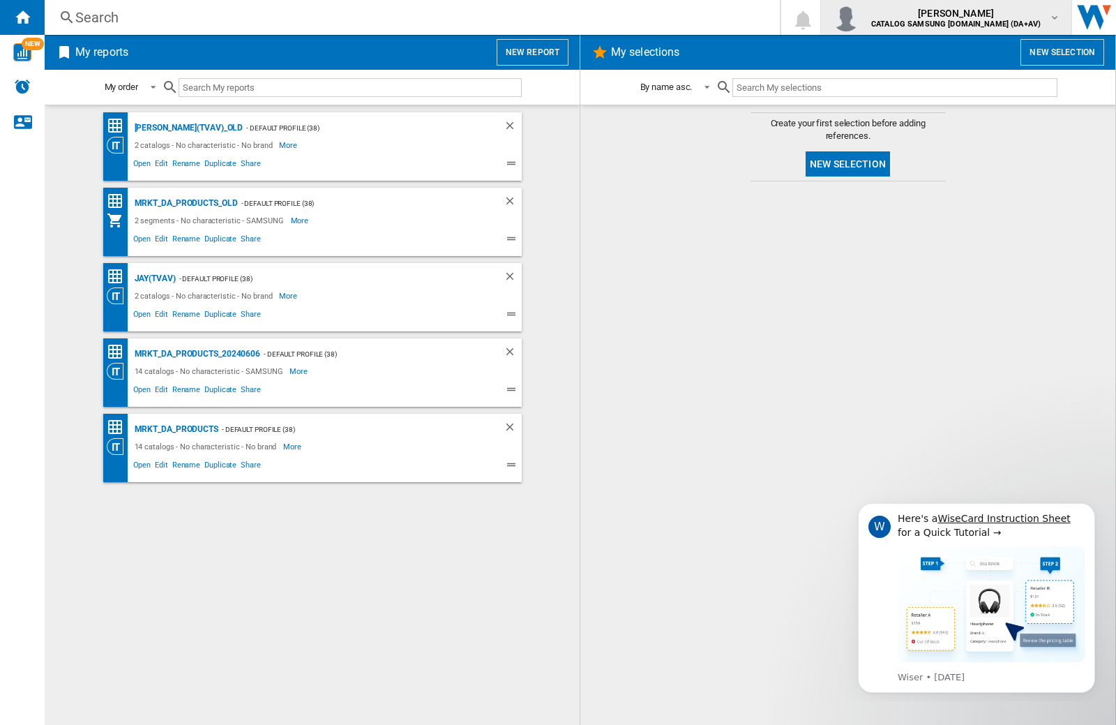 The image size is (1116, 725). What do you see at coordinates (848, 130) in the screenshot?
I see `span: Create your first selection before adding references.` at bounding box center [848, 130].